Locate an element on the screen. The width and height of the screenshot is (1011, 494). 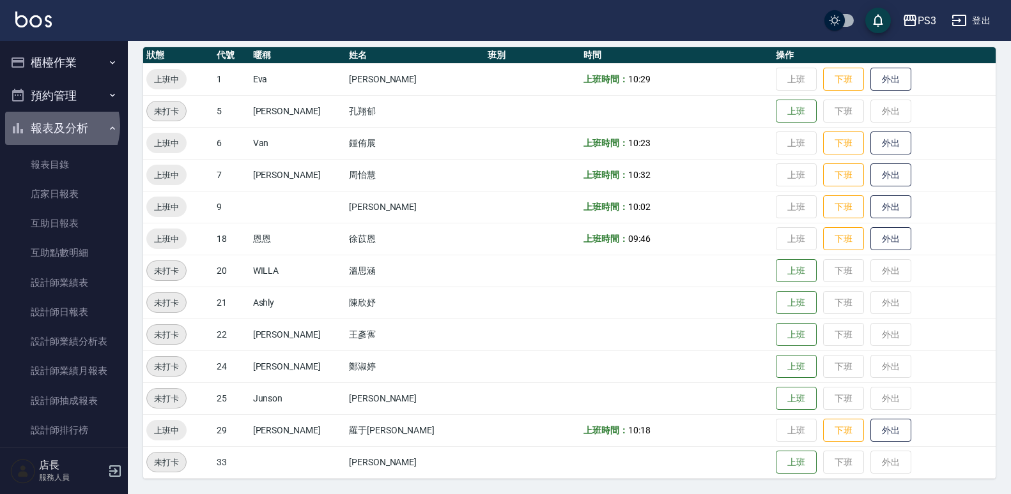
td: 20 is located at coordinates (231, 271).